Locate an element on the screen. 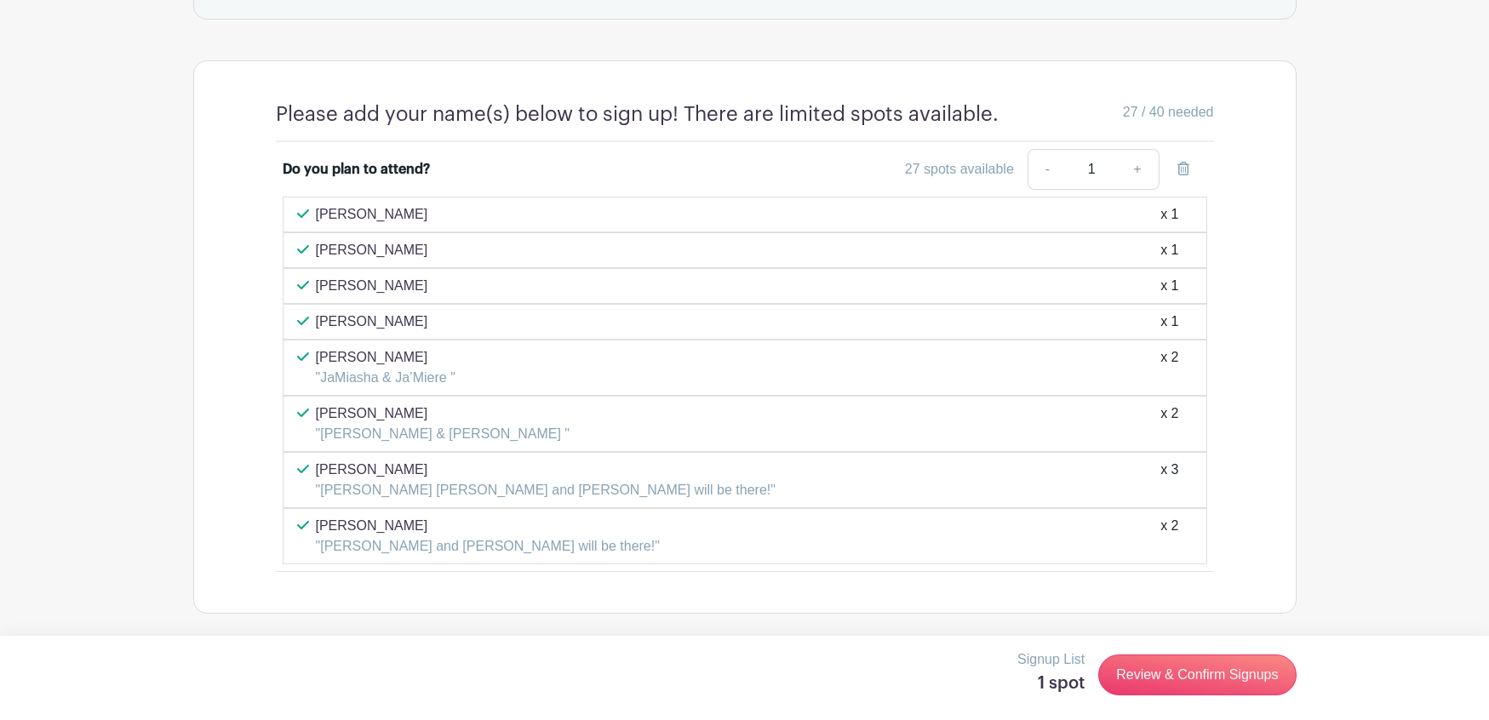 The image size is (1489, 720). p: Signup List is located at coordinates (1050, 660).